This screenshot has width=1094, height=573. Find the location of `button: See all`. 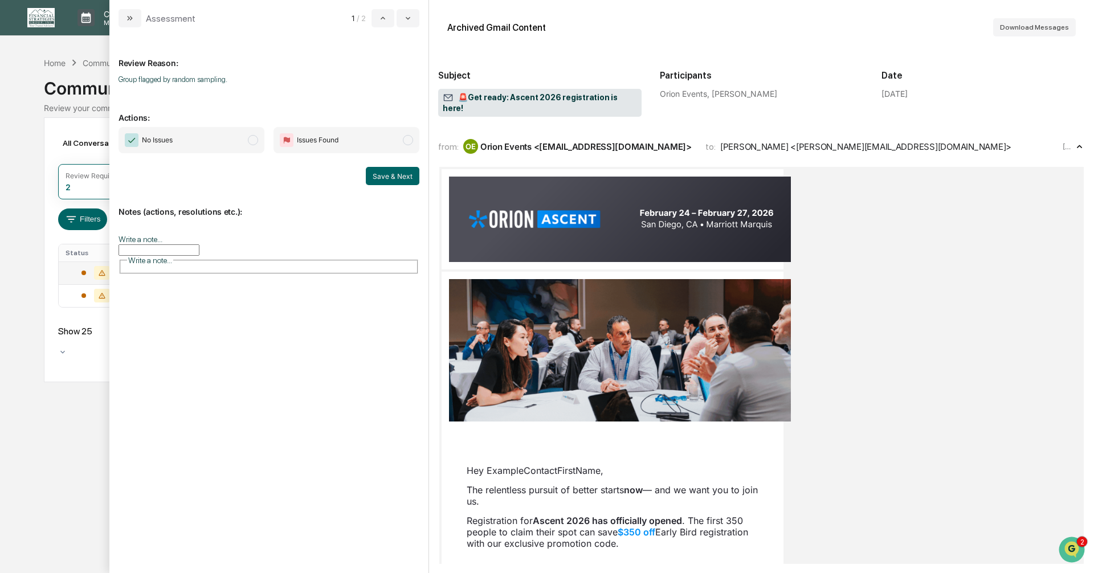

button: See all is located at coordinates (192, 131).